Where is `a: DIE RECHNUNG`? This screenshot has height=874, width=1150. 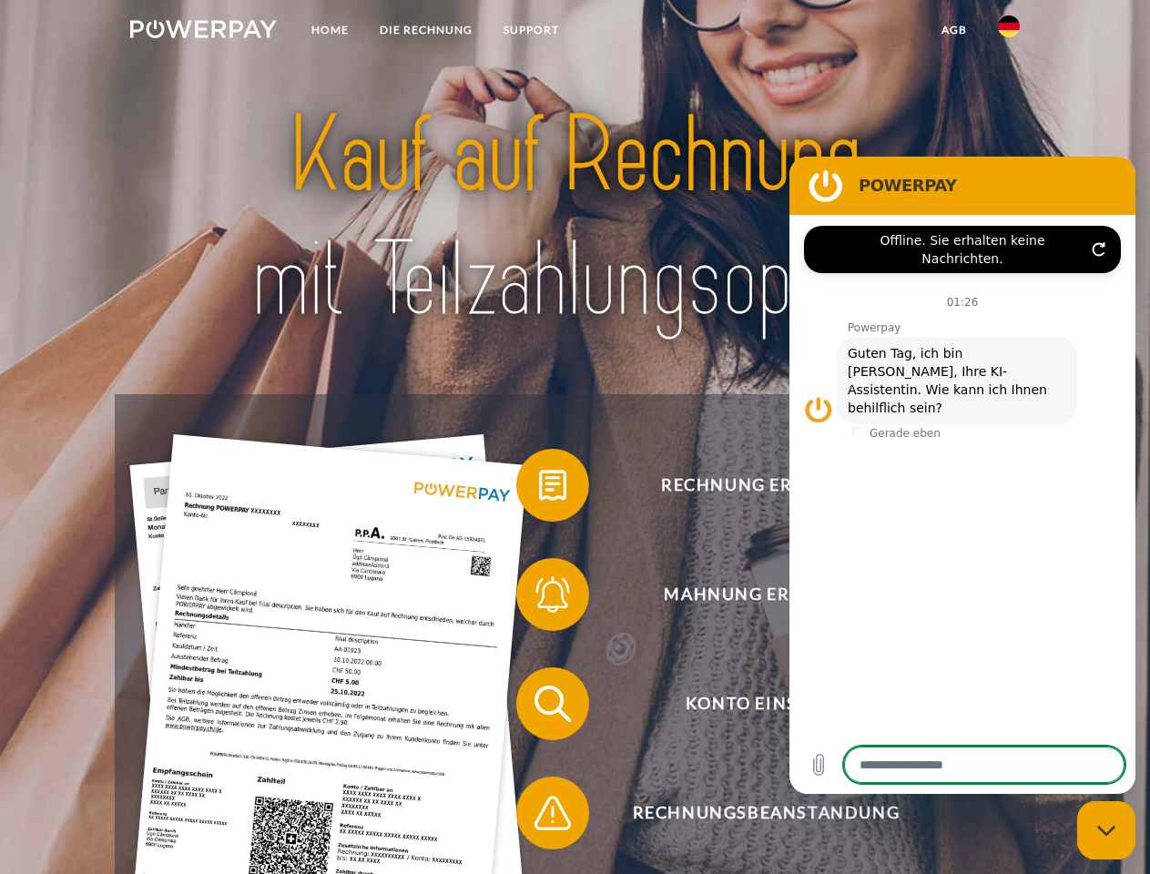 a: DIE RECHNUNG is located at coordinates (426, 30).